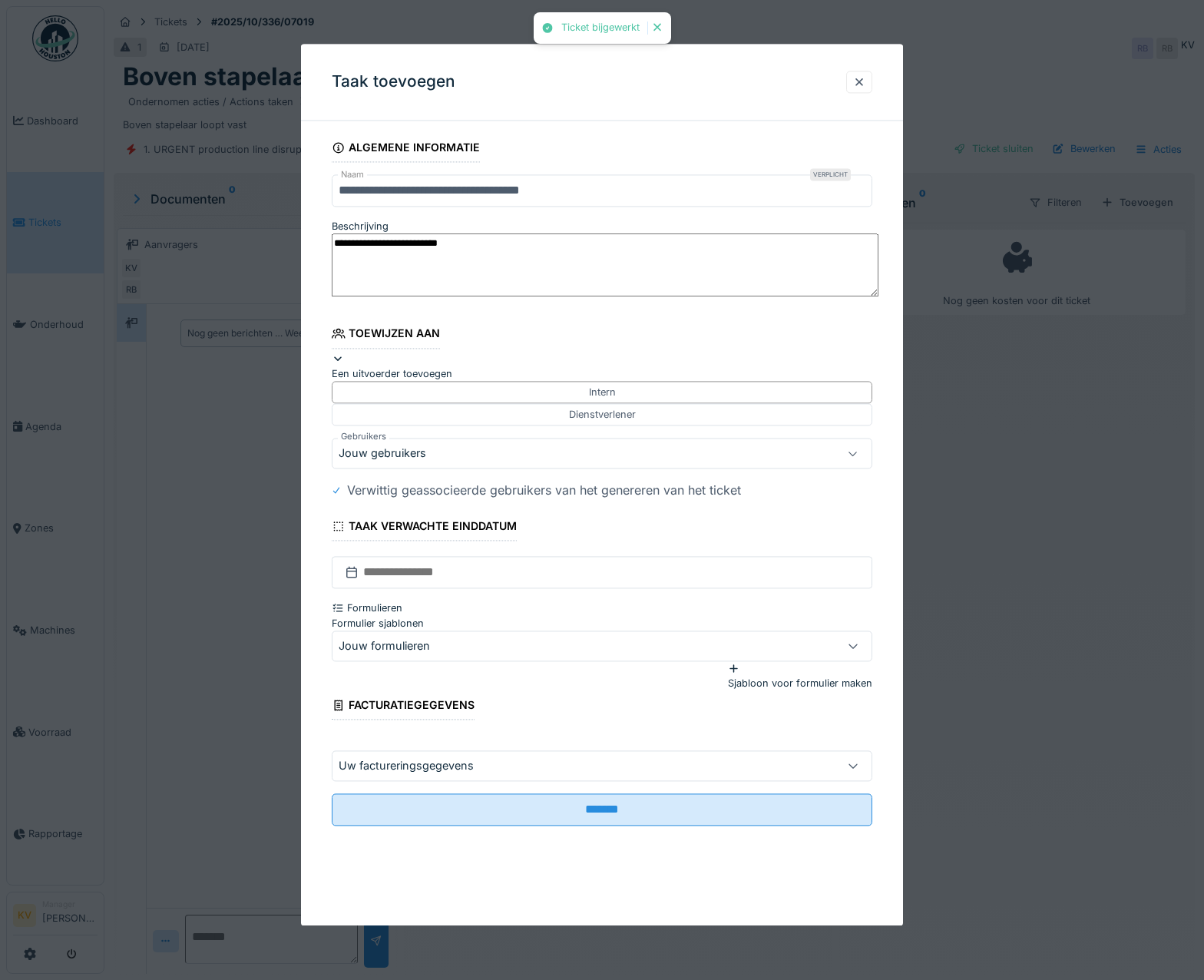 The width and height of the screenshot is (1204, 980). What do you see at coordinates (406, 766) in the screenshot?
I see `div: Uw factureringsgegevens` at bounding box center [406, 766].